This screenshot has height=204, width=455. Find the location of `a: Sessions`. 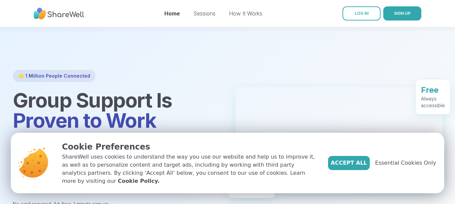

a: Sessions is located at coordinates (204, 13).